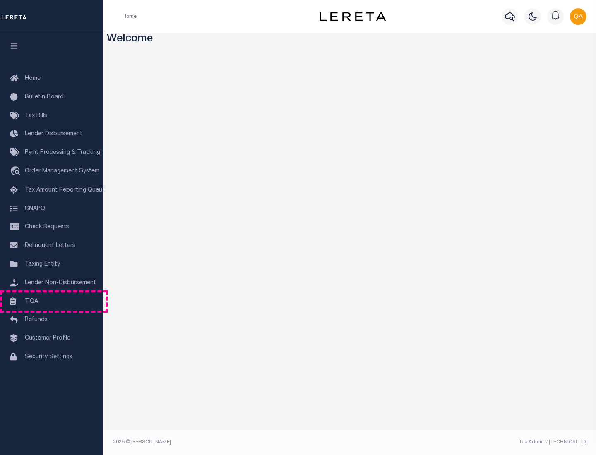 This screenshot has height=455, width=596. I want to click on span: Check Requests, so click(47, 227).